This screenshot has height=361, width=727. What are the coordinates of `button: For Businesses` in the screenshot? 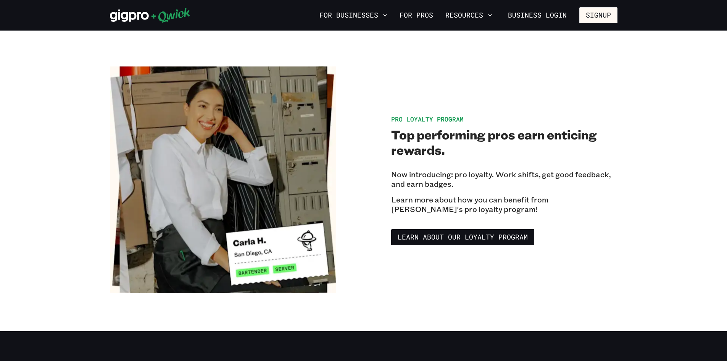 It's located at (354, 15).